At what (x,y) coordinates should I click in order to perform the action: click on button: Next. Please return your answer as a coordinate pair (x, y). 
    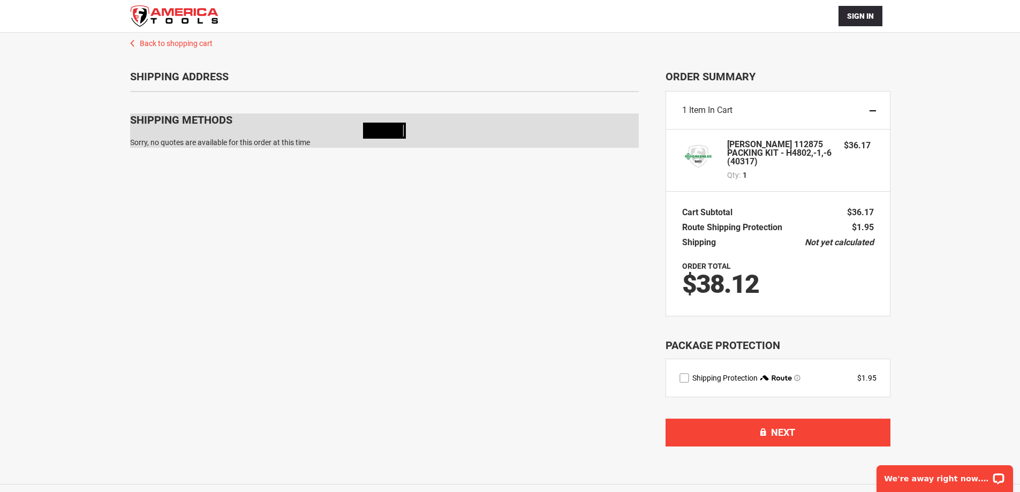
    Looking at the image, I should click on (778, 433).